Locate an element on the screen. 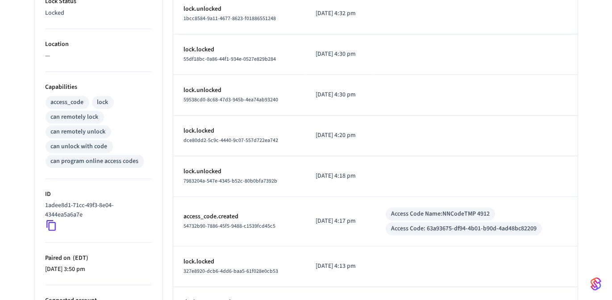 The image size is (612, 300). span: 59538cd0-8c68-47d3-945b-4ea74ab93240 is located at coordinates (231, 100).